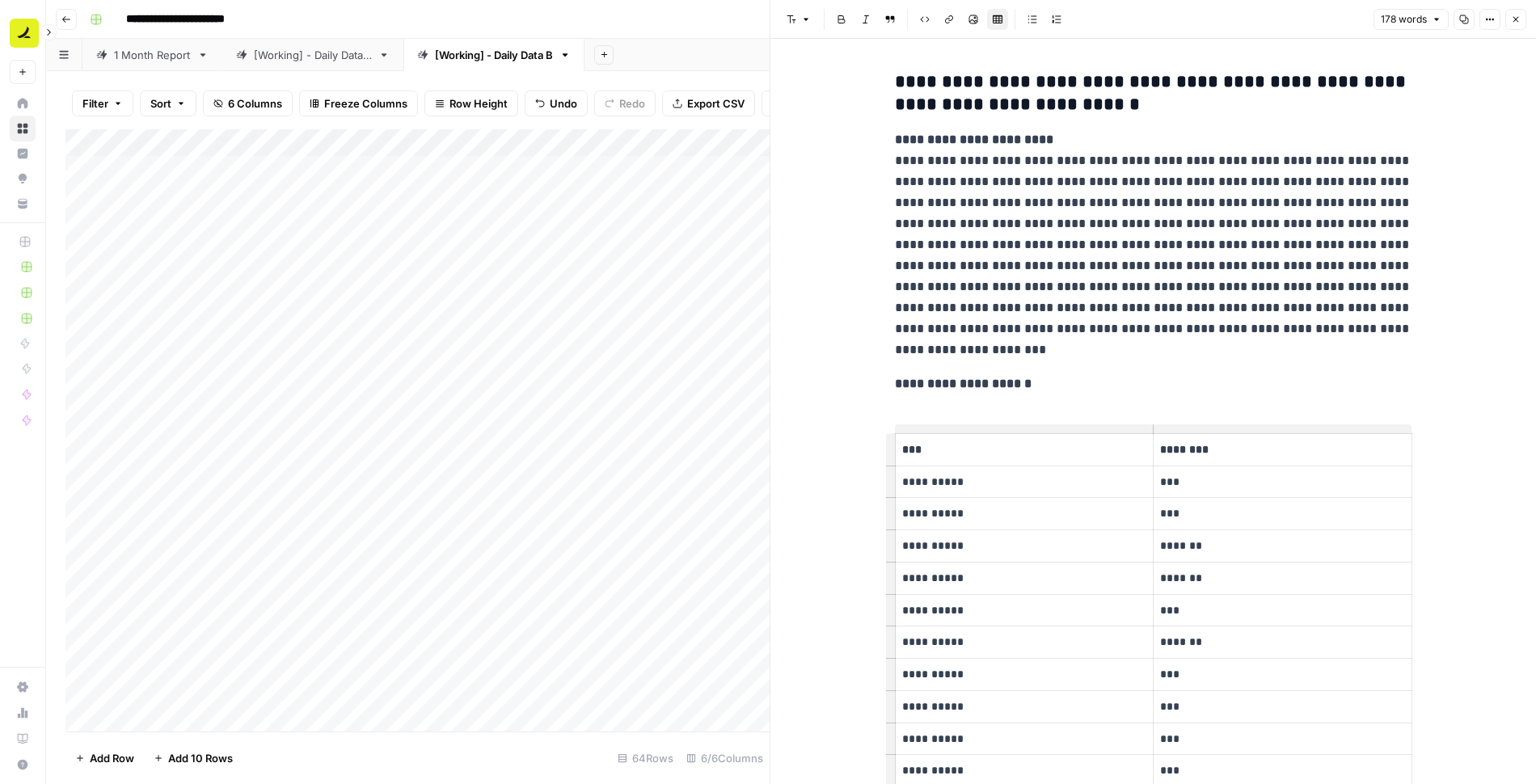  What do you see at coordinates (23, 204) in the screenshot?
I see `a: Your Data` at bounding box center [23, 204].